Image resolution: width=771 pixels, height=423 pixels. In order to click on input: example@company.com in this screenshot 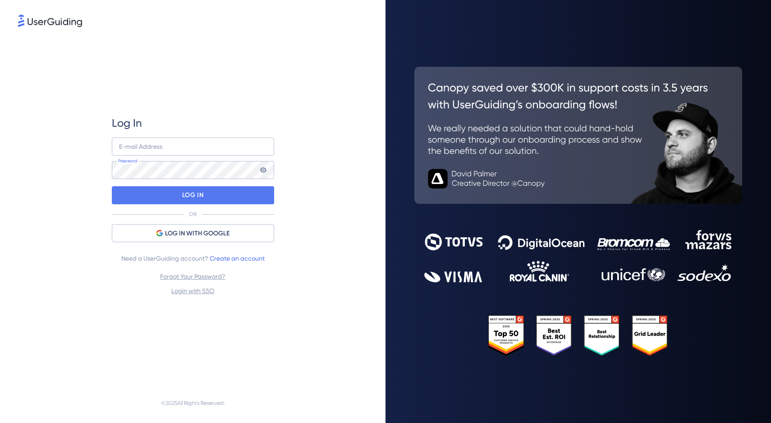, I will do `click(193, 147)`.